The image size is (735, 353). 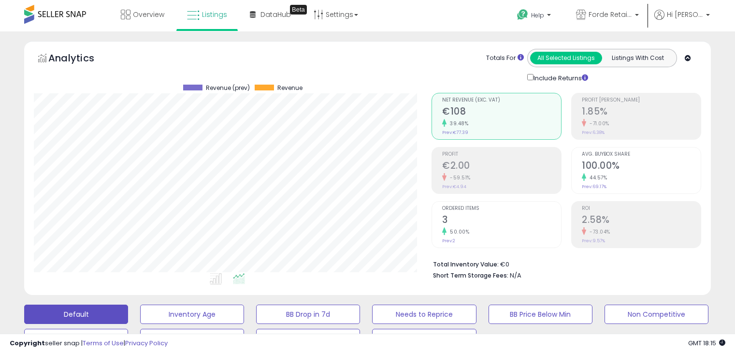 I want to click on small: Prev: €77.39, so click(x=455, y=132).